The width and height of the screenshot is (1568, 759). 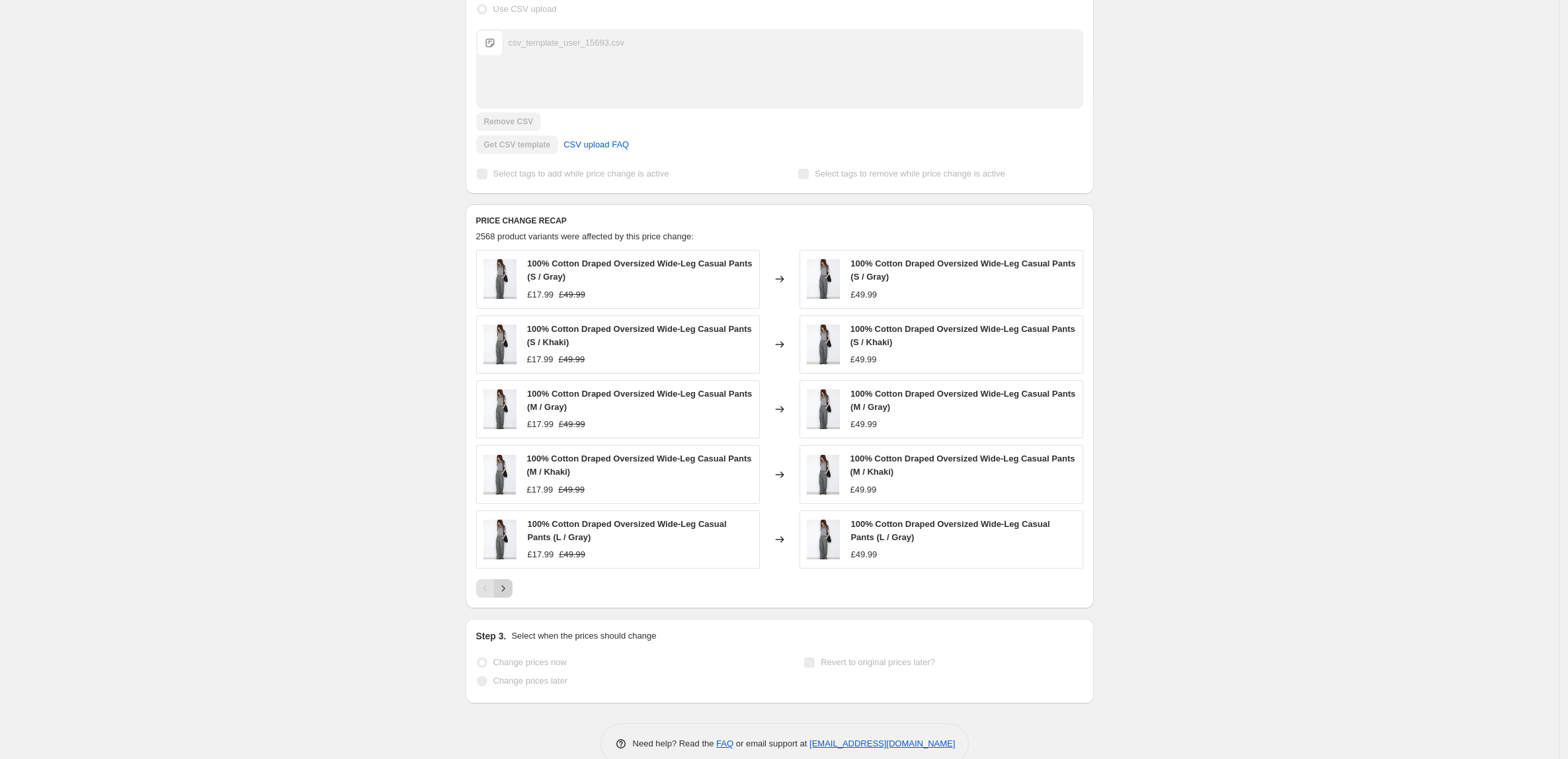 I want to click on span: Need help? Read the, so click(x=674, y=743).